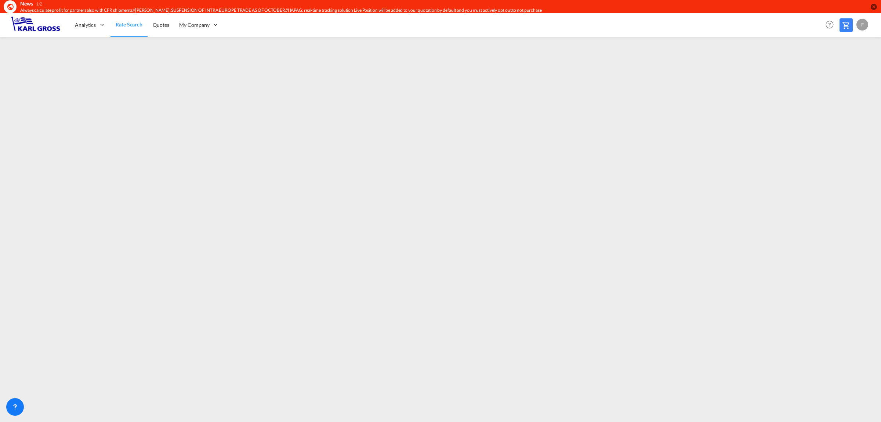  What do you see at coordinates (874, 7) in the screenshot?
I see `button: icon-close-circle` at bounding box center [874, 7].